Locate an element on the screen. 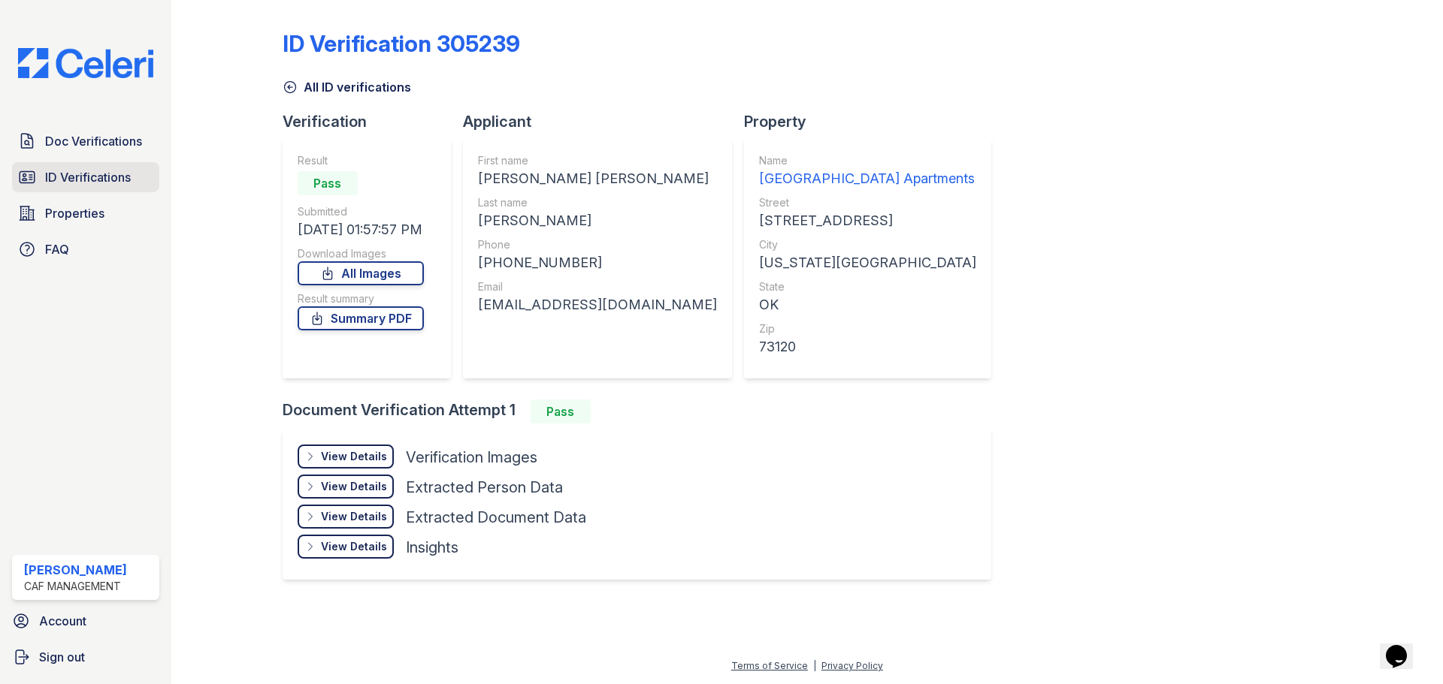  div: Verification is located at coordinates (373, 122).